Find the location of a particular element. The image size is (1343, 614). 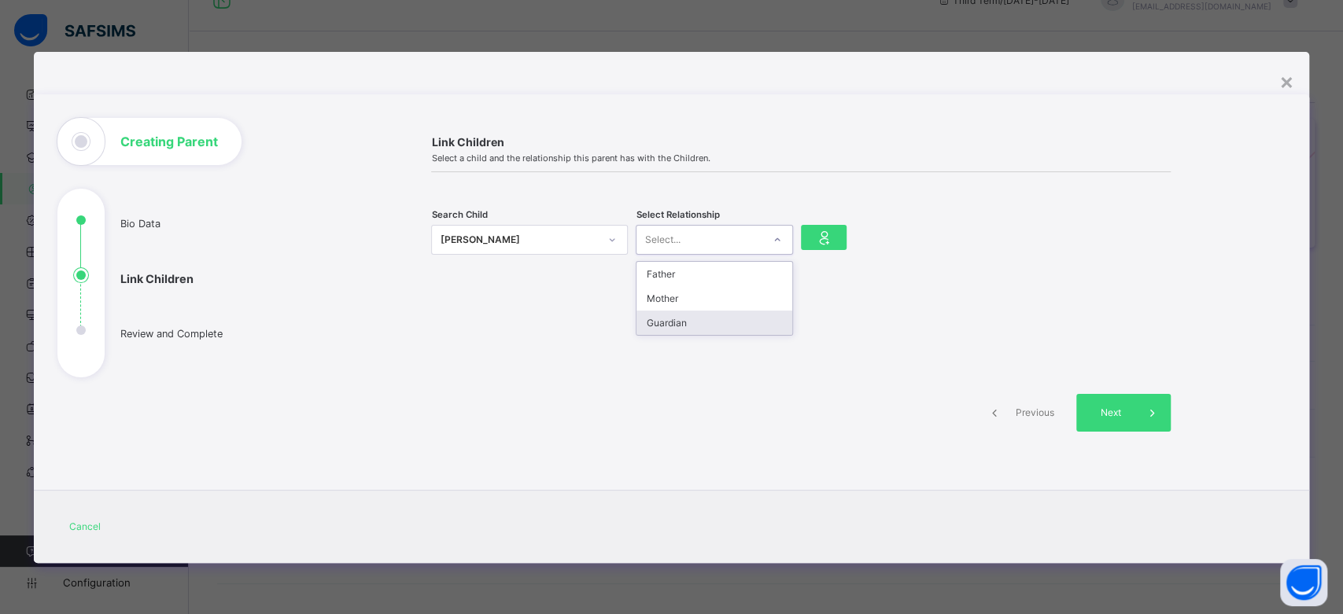

span: Link Children is located at coordinates (801, 142).